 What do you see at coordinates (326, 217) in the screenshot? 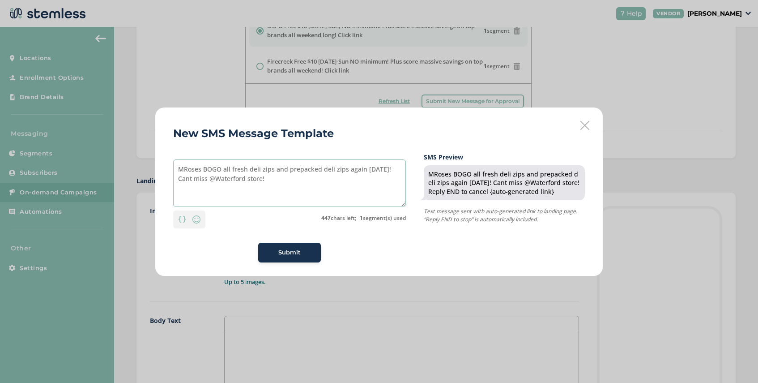
I see `strong: 447` at bounding box center [326, 217].